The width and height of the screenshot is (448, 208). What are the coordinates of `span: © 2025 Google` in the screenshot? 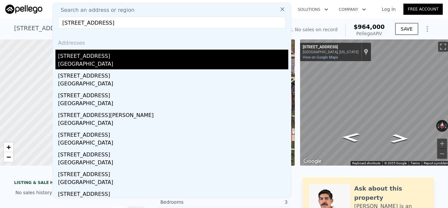 It's located at (396, 163).